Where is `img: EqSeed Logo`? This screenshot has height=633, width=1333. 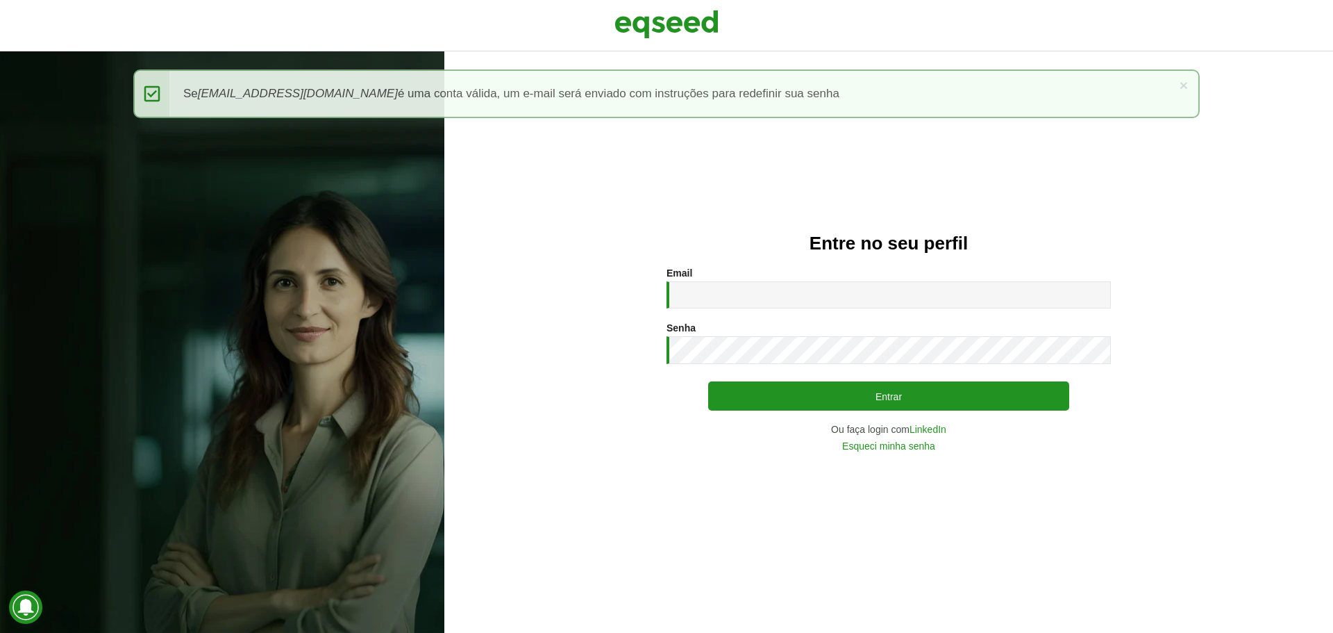 img: EqSeed Logo is located at coordinates (667, 24).